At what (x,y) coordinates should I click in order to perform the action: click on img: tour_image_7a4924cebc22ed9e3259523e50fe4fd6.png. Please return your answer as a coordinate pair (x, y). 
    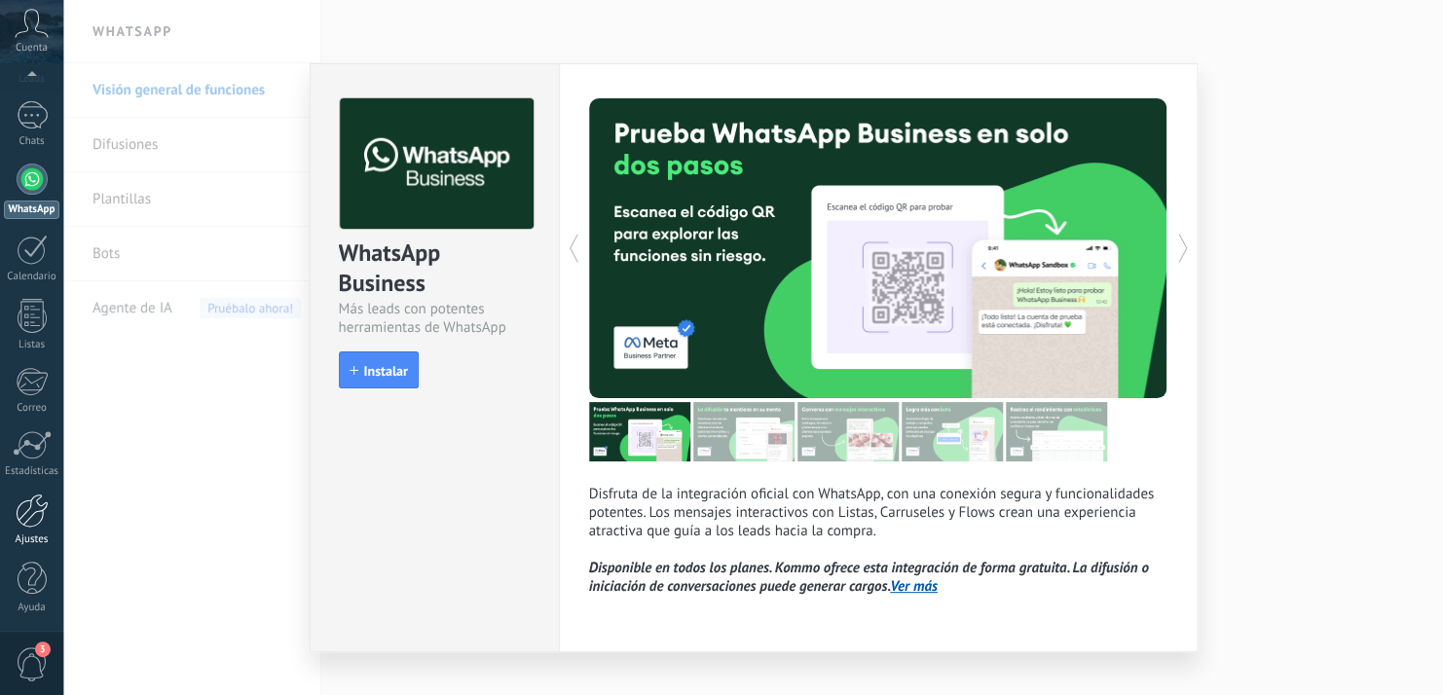
    Looking at the image, I should click on (640, 431).